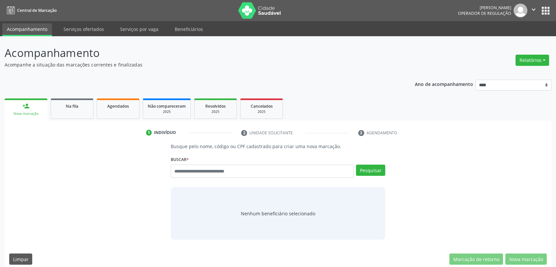 The height and width of the screenshot is (267, 556). What do you see at coordinates (118, 106) in the screenshot?
I see `span: Agendados` at bounding box center [118, 106].